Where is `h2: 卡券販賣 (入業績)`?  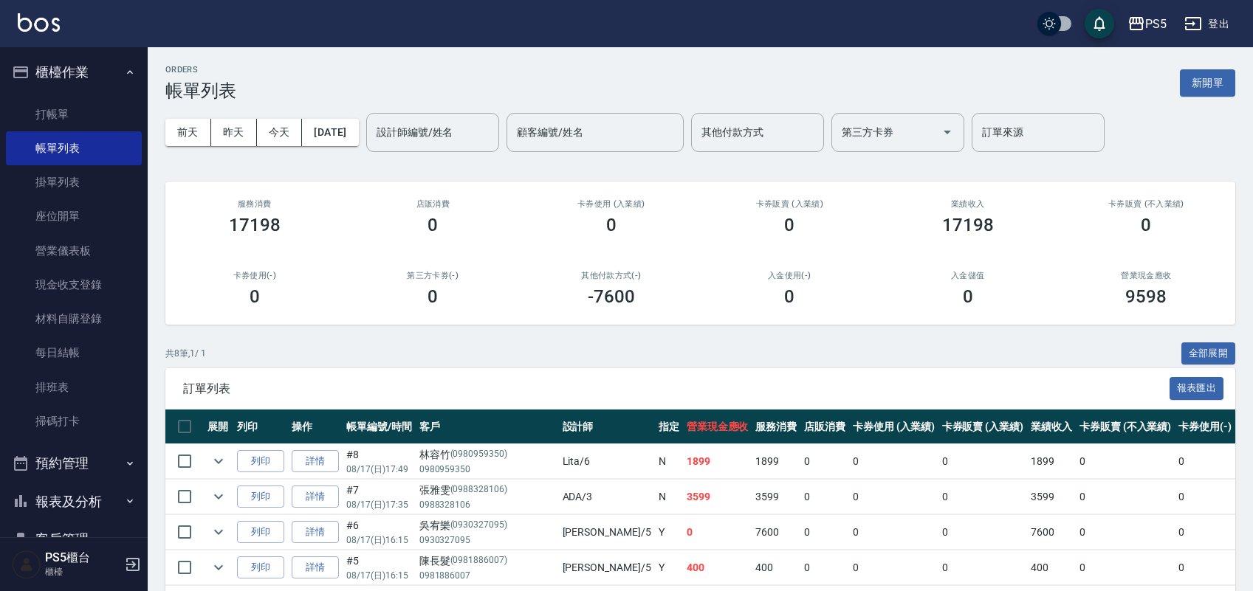 h2: 卡券販賣 (入業績) is located at coordinates (790, 204).